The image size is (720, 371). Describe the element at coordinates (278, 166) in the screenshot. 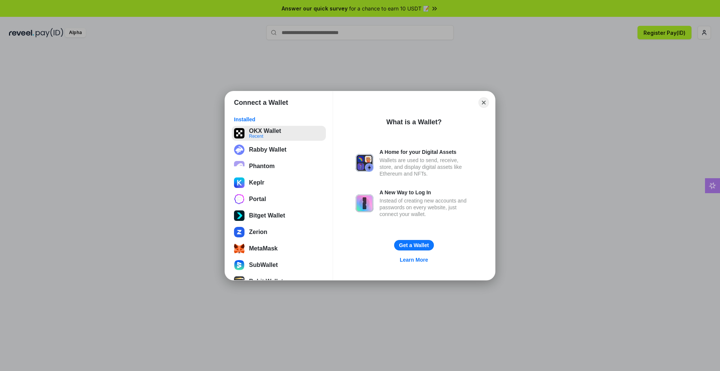

I see `button: Phantom` at that location.